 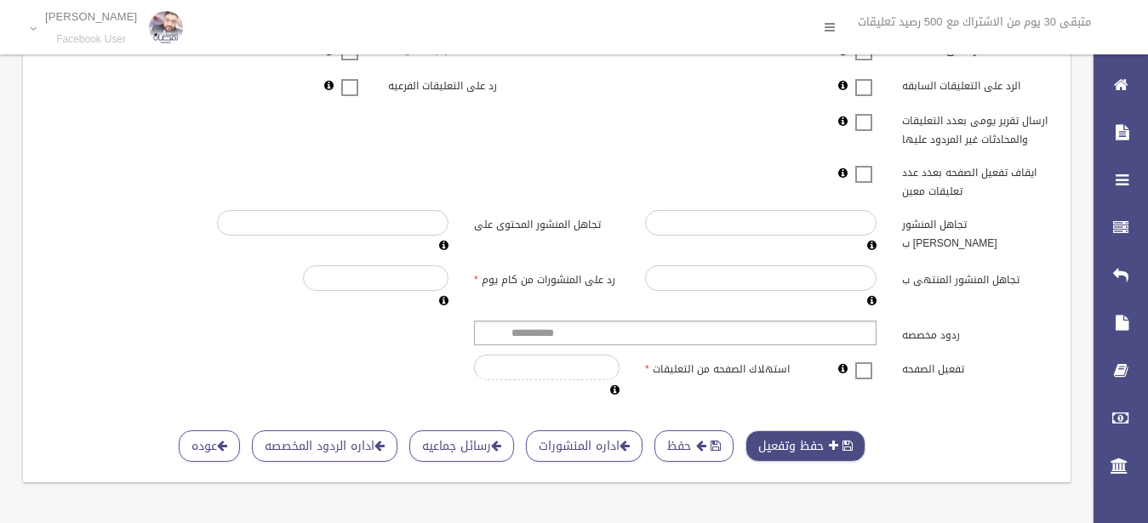 What do you see at coordinates (974, 128) in the screenshot?
I see `label: ارسال تقرير يومى بعدد التعليقات والمحادثات غير المردود عليها` at bounding box center [974, 128].